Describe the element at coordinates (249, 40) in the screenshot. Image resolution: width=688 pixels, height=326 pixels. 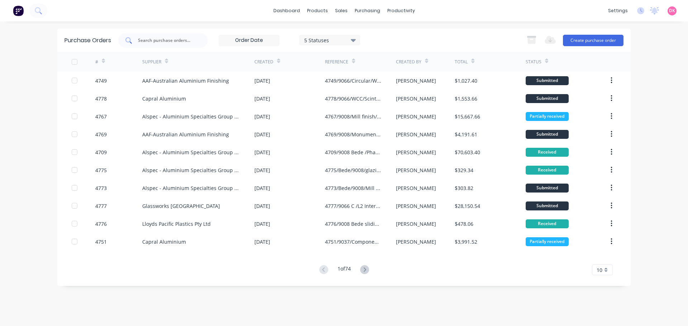
I see `input: Order Date` at that location.